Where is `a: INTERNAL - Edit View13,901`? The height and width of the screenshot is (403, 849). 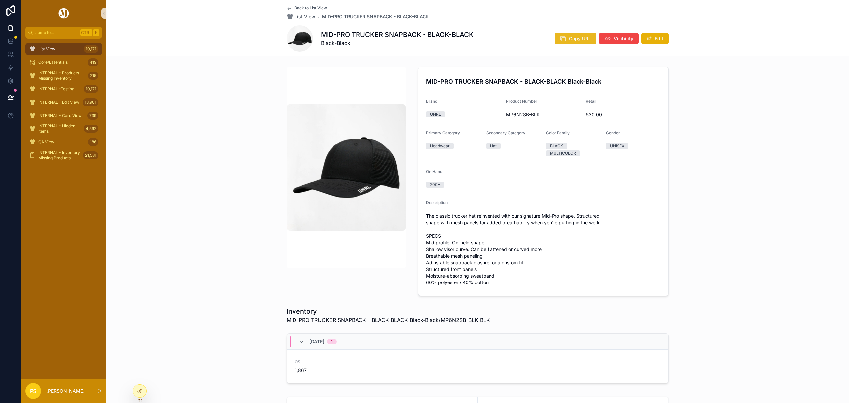
a: INTERNAL - Edit View13,901 is located at coordinates (64, 102).